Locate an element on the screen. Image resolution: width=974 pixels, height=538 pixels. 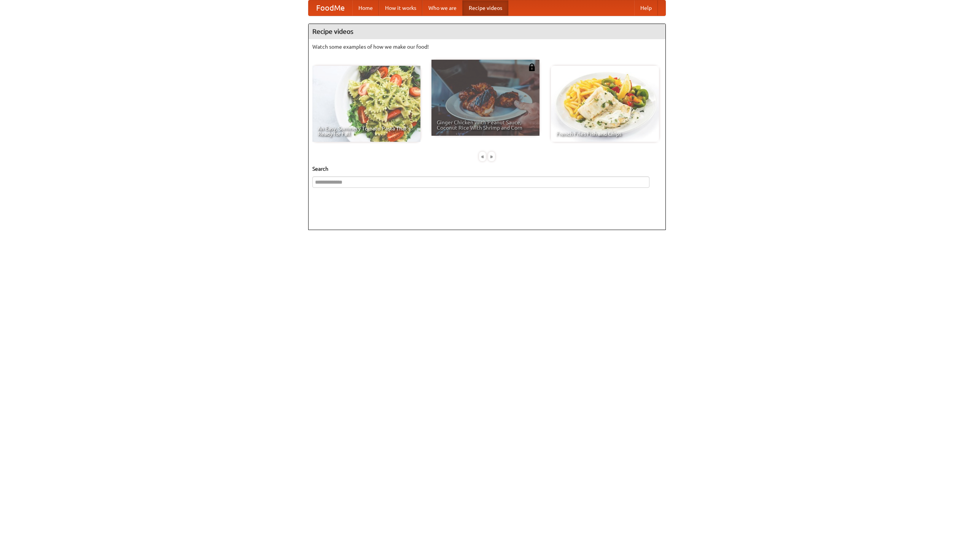
a: Home is located at coordinates (366, 8).